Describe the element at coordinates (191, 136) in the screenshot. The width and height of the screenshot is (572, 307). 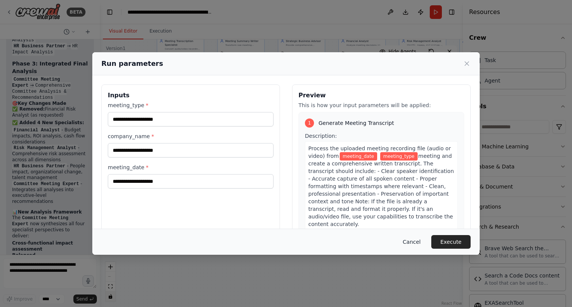
I see `label: company_name` at that location.